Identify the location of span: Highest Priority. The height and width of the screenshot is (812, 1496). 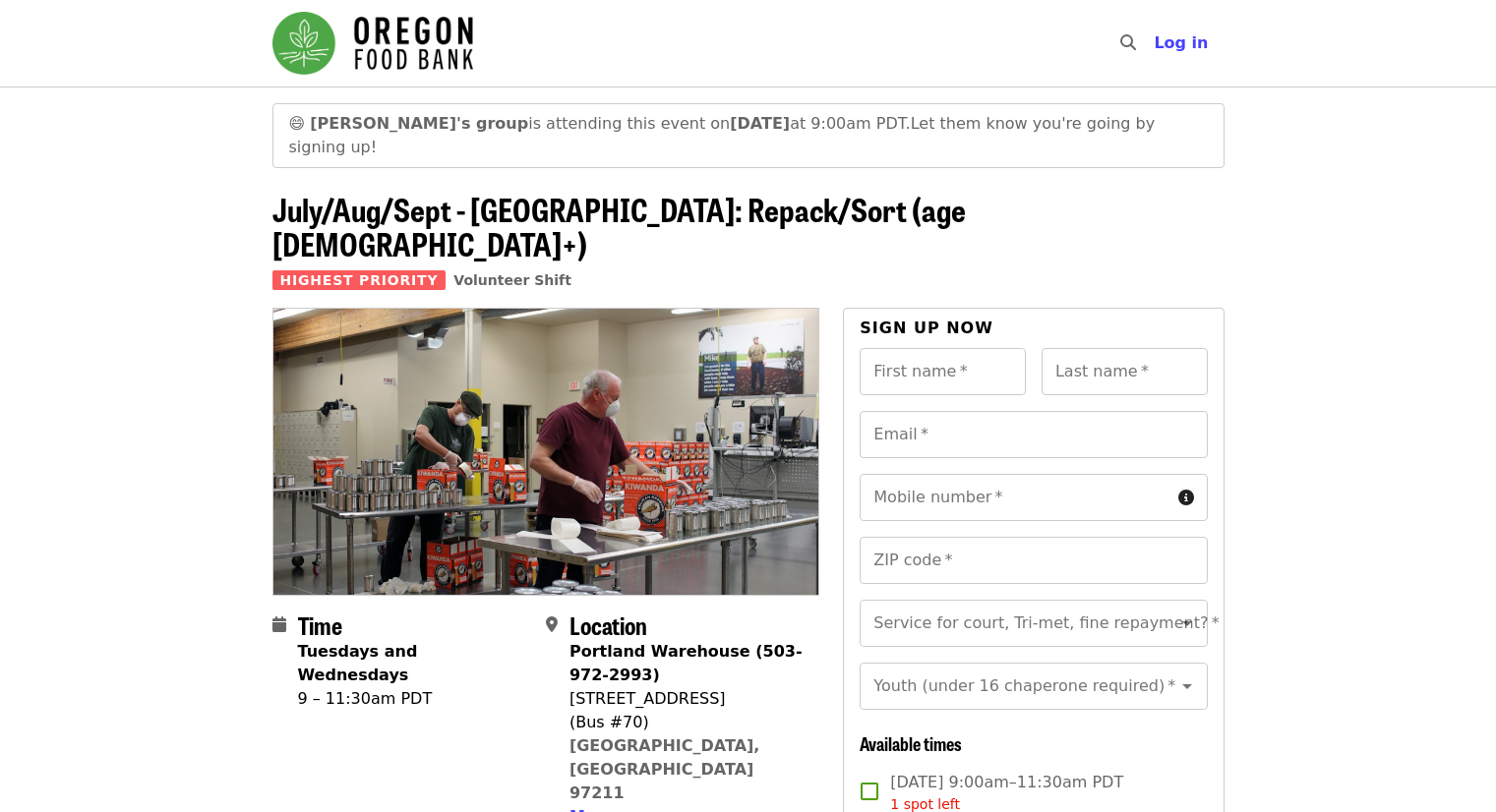
(359, 280).